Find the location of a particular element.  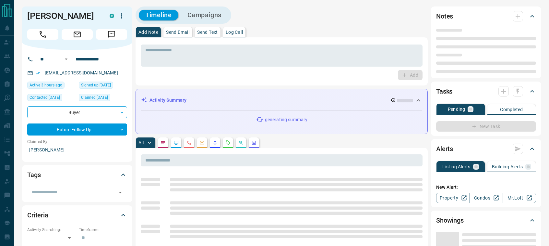

p: Actively Searching: is located at coordinates (51, 229).